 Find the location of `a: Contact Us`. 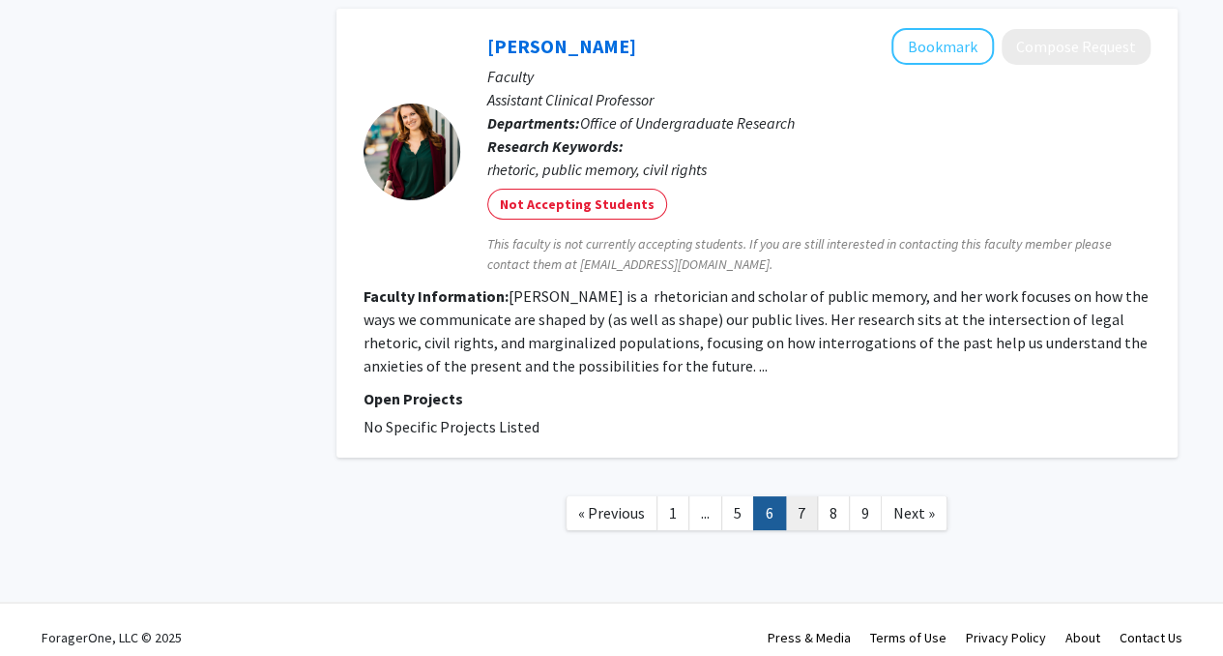

a: Contact Us is located at coordinates (1151, 637).